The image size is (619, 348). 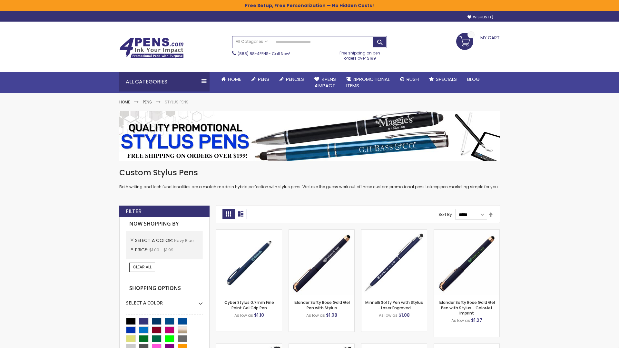 What do you see at coordinates (142, 267) in the screenshot?
I see `span: Clear All` at bounding box center [142, 267].